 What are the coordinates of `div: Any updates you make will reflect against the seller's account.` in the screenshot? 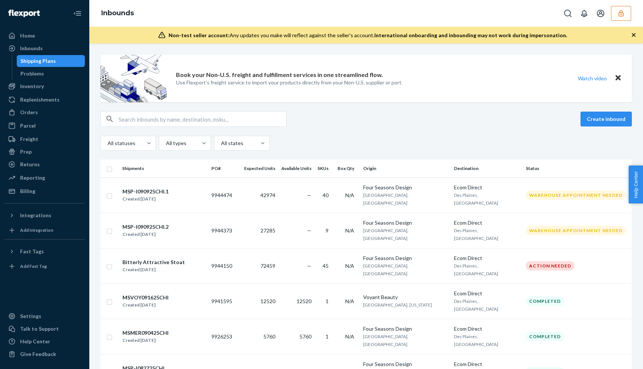 It's located at (368, 35).